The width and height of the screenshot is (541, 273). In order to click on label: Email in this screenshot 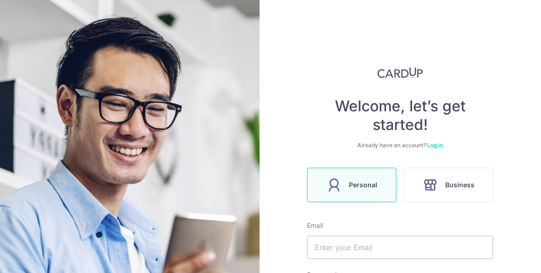, I will do `click(315, 225)`.